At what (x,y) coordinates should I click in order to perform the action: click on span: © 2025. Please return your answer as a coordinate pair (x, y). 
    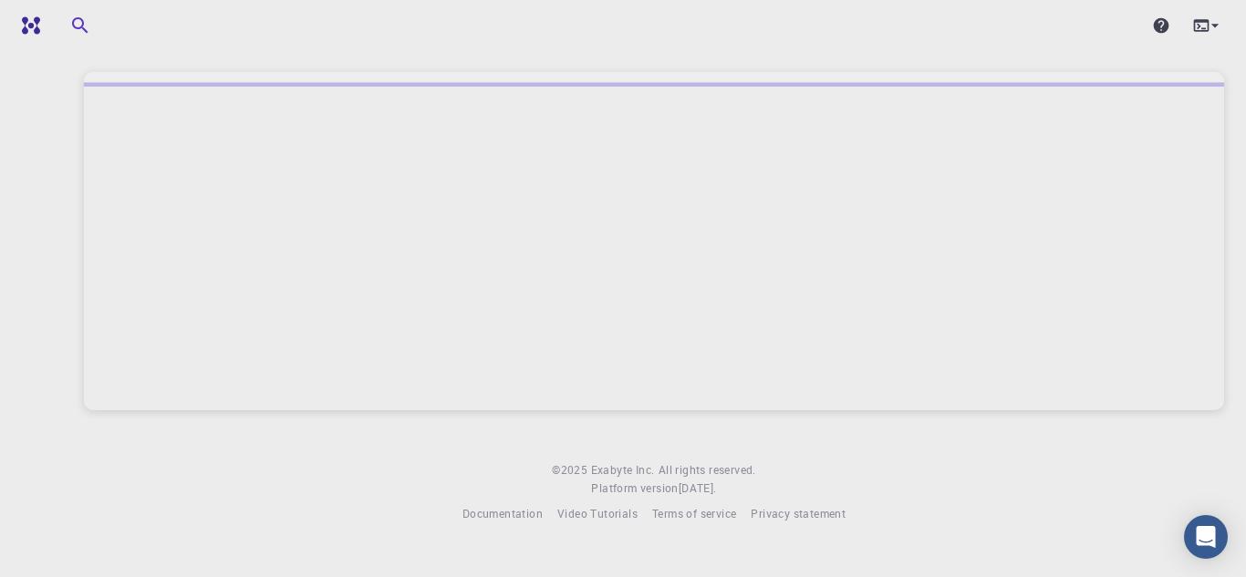
    Looking at the image, I should click on (571, 471).